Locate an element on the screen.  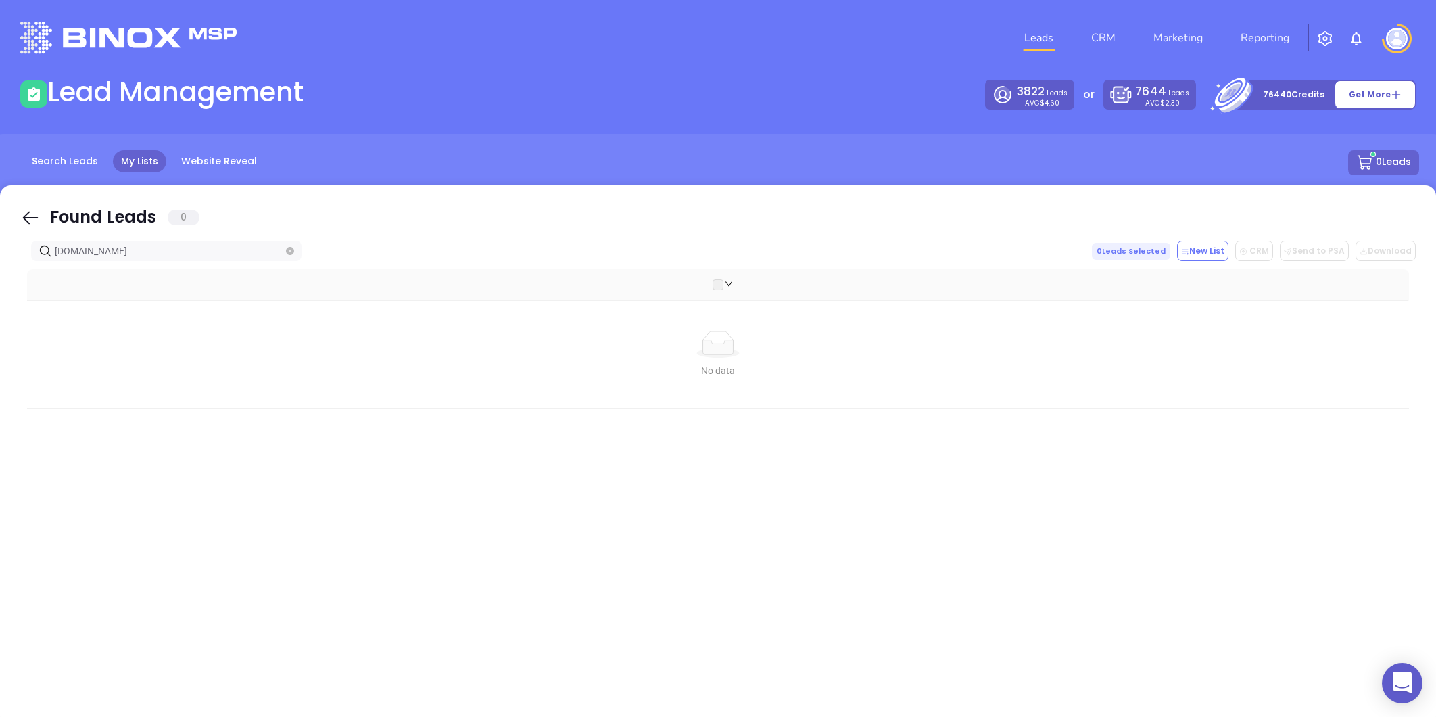
a: My Lists is located at coordinates (139, 161).